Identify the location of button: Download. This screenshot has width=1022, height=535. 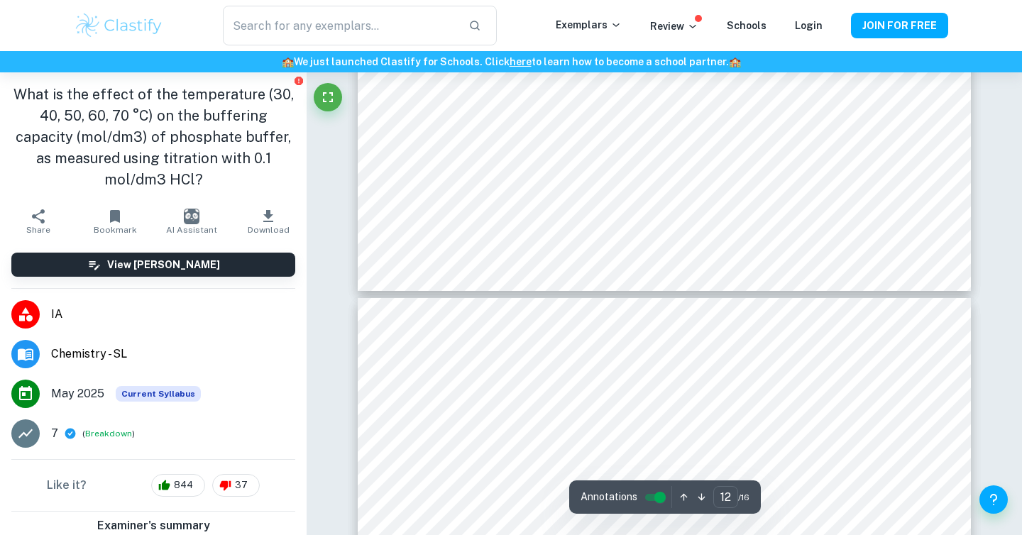
(268, 221).